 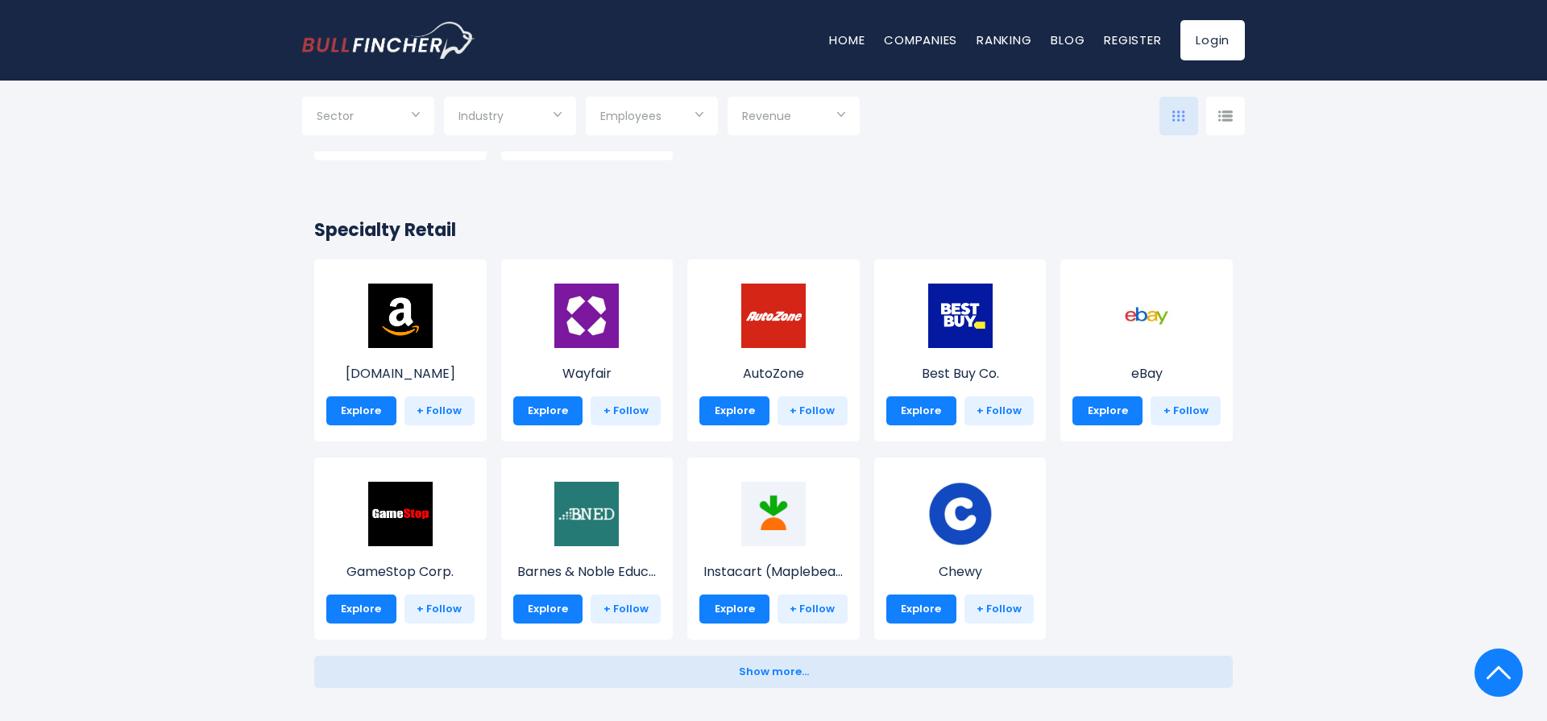 I want to click on p: Chewy, so click(x=961, y=572).